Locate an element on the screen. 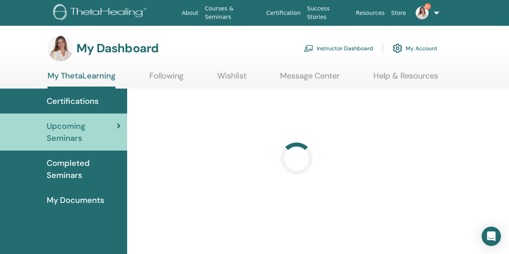  span: Certifications is located at coordinates (72, 101).